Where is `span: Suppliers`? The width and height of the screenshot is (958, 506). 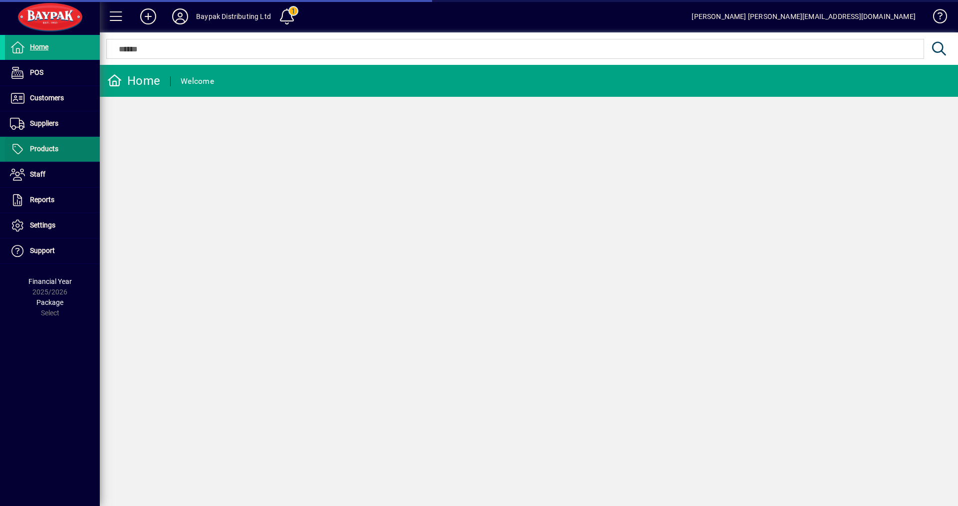
span: Suppliers is located at coordinates (44, 123).